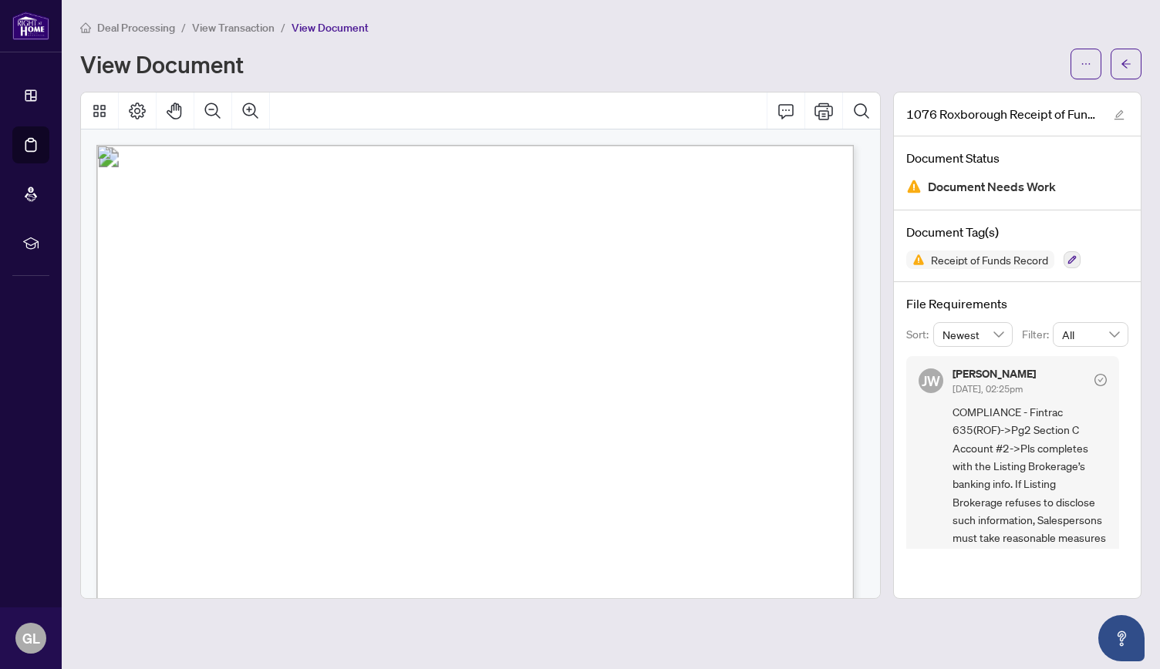 The height and width of the screenshot is (669, 1160). Describe the element at coordinates (915, 260) in the screenshot. I see `img: Status Icon` at that location.